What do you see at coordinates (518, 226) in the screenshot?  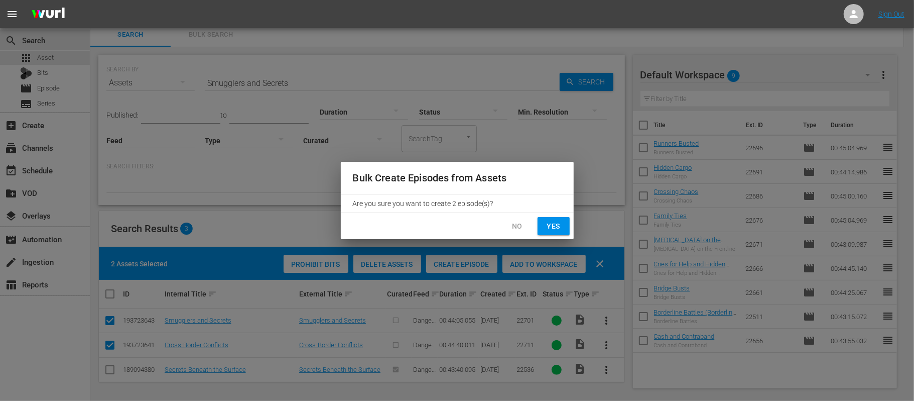 I see `span: No` at bounding box center [518, 226].